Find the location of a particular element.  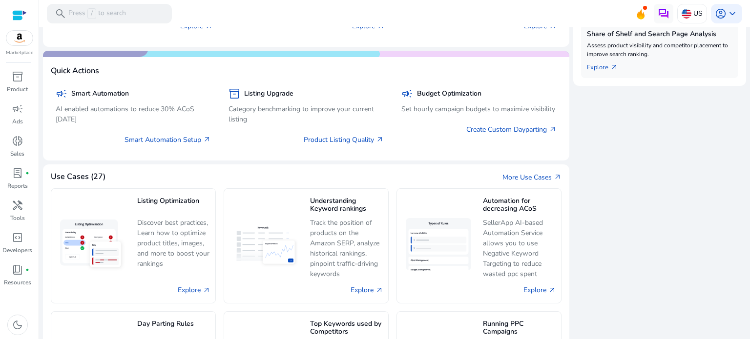

p: Developers is located at coordinates (17, 250).